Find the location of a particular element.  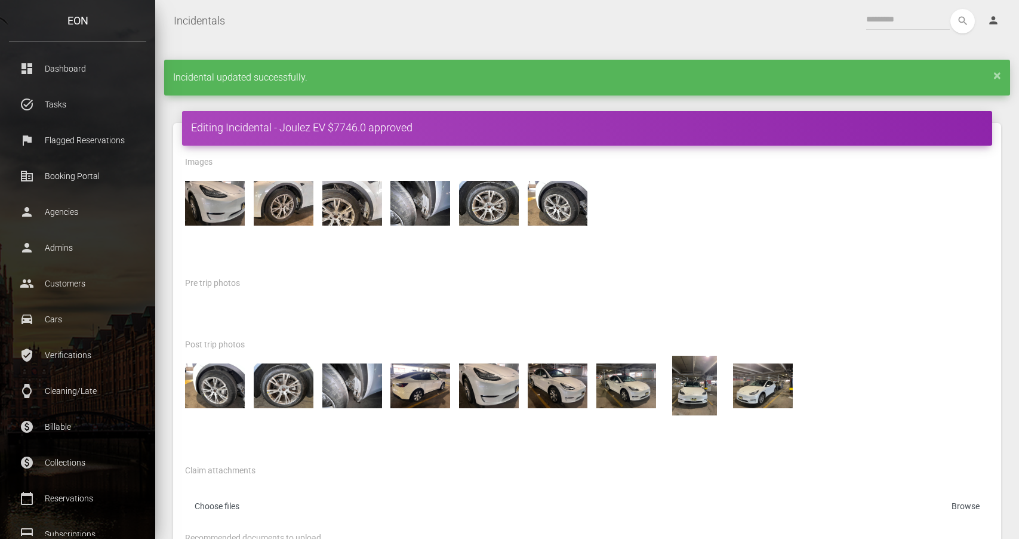

a: dashboard Dashboard is located at coordinates (78, 69).